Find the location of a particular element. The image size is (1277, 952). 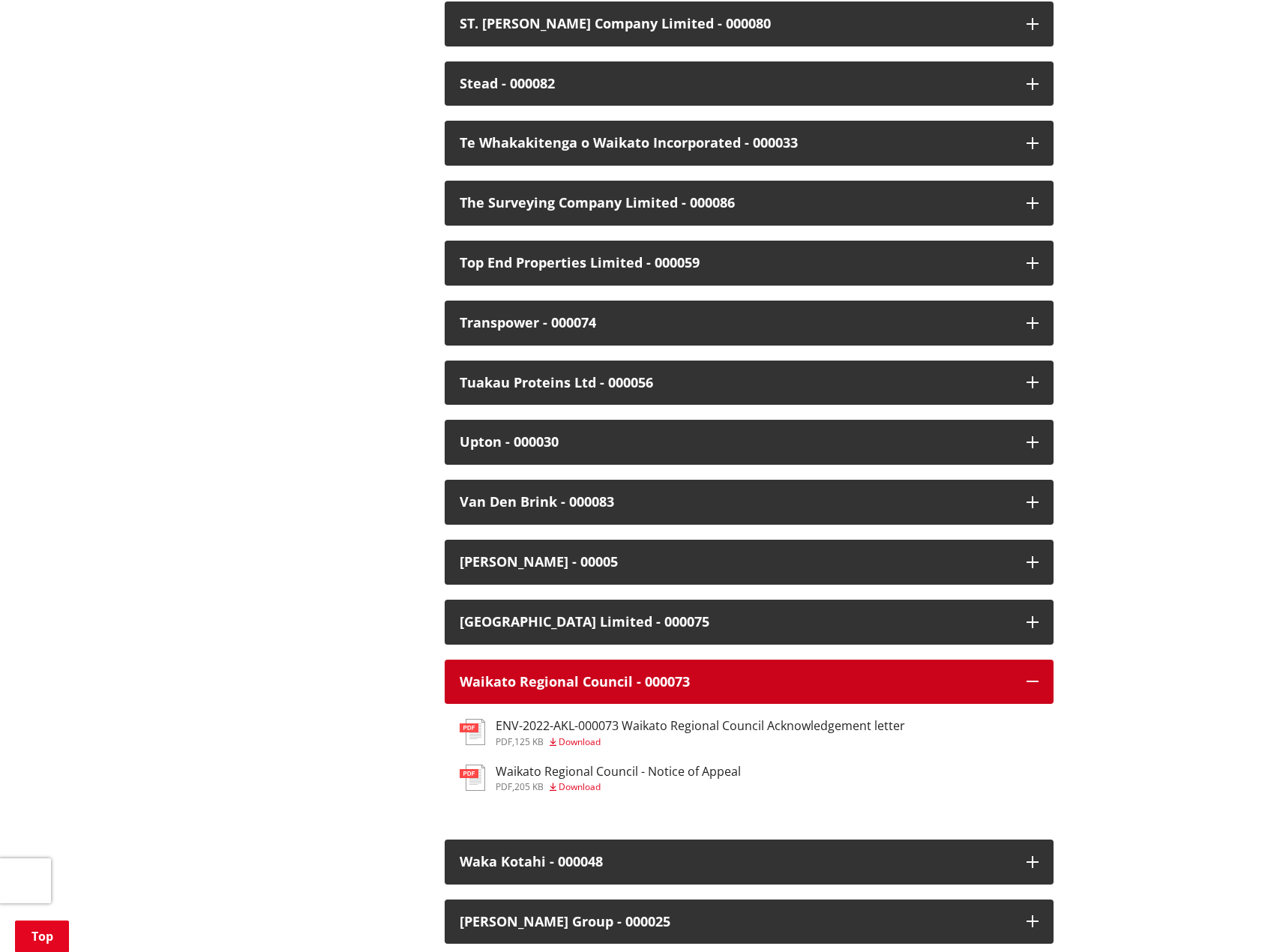

a: Top is located at coordinates (42, 936).